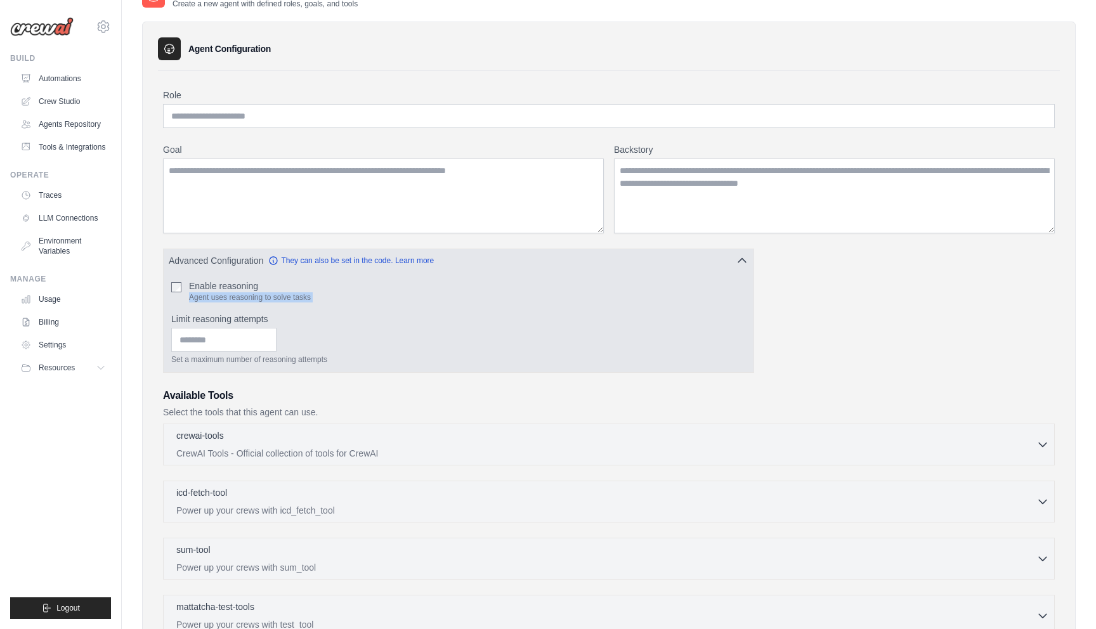 This screenshot has width=1096, height=629. Describe the element at coordinates (459, 360) in the screenshot. I see `p: Set a maximum number of reasoning attempts` at that location.